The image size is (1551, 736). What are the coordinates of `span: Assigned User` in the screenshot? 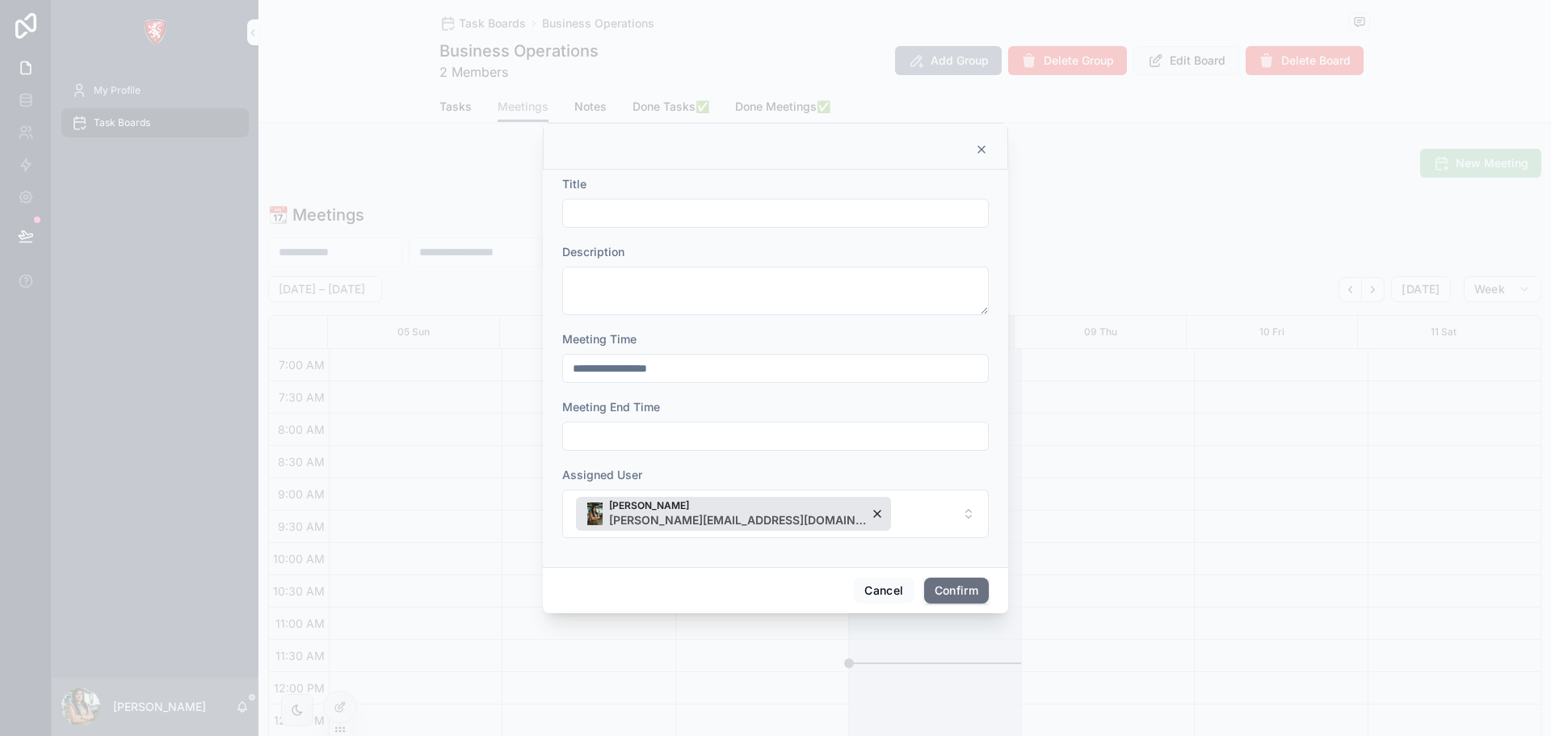 It's located at (602, 474).